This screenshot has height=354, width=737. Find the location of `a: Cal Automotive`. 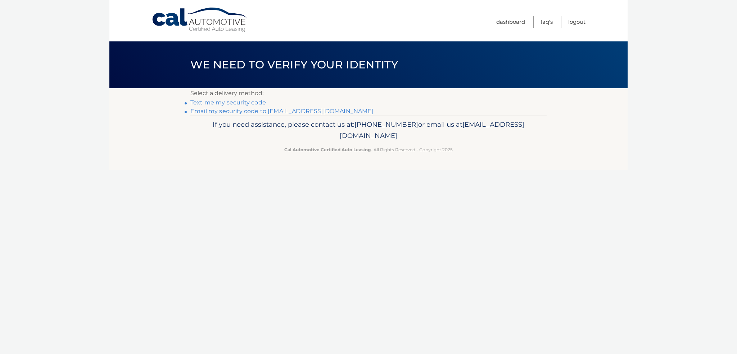

a: Cal Automotive is located at coordinates (200, 20).